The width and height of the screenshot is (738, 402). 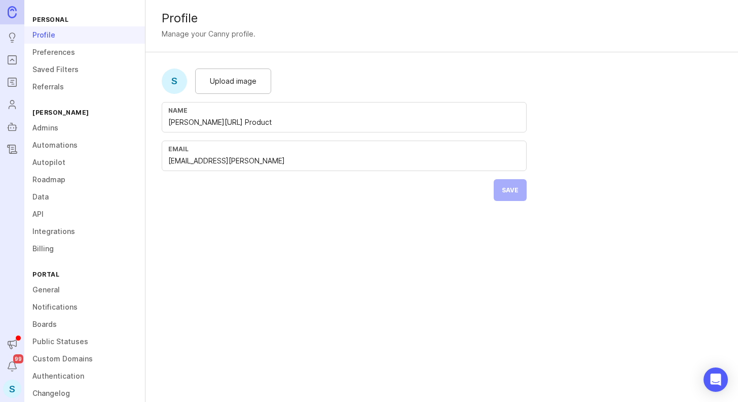 What do you see at coordinates (85, 214) in the screenshot?
I see `a: API` at bounding box center [85, 214].